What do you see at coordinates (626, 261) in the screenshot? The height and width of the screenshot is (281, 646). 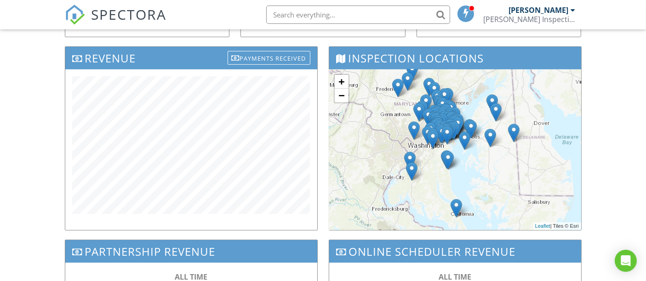 I see `div: Open Intercom Messenger` at bounding box center [626, 261].